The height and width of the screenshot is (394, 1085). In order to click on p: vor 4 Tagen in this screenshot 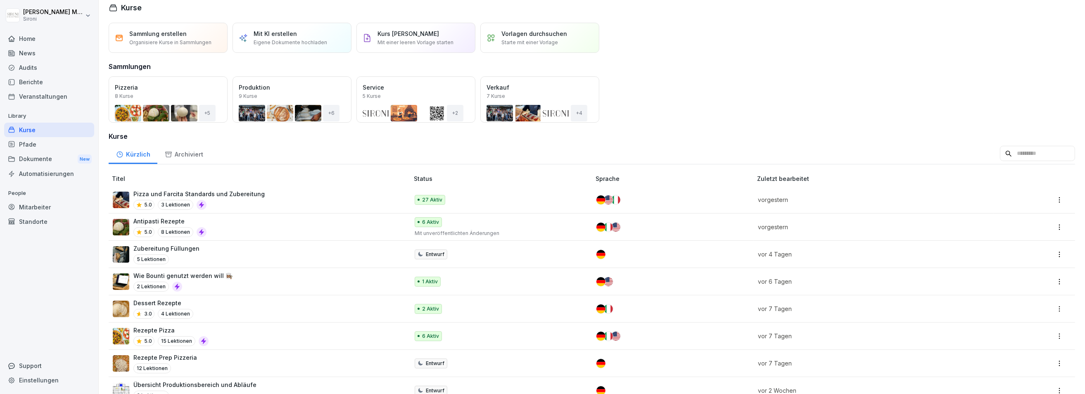, I will do `click(871, 254)`.